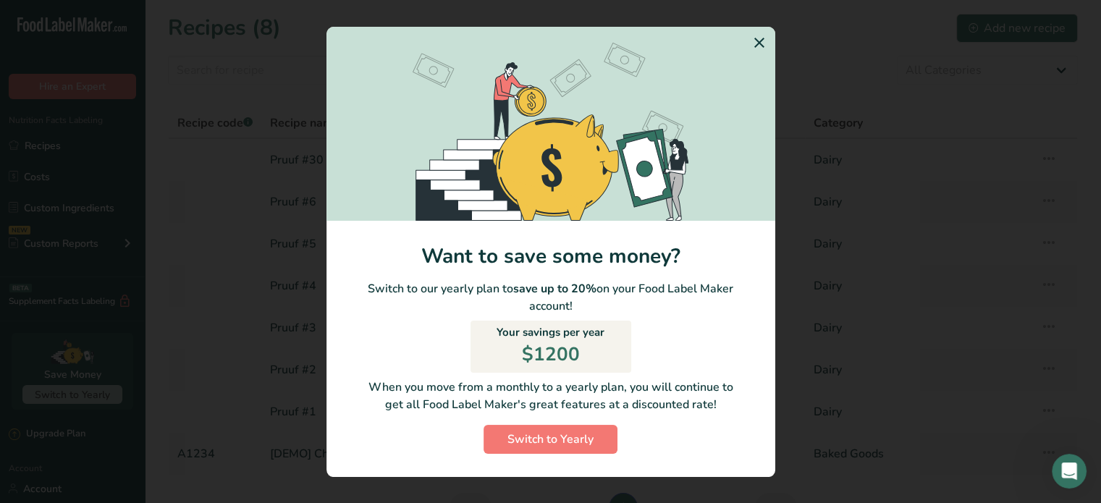  I want to click on h1: Want to save some money?, so click(551, 256).